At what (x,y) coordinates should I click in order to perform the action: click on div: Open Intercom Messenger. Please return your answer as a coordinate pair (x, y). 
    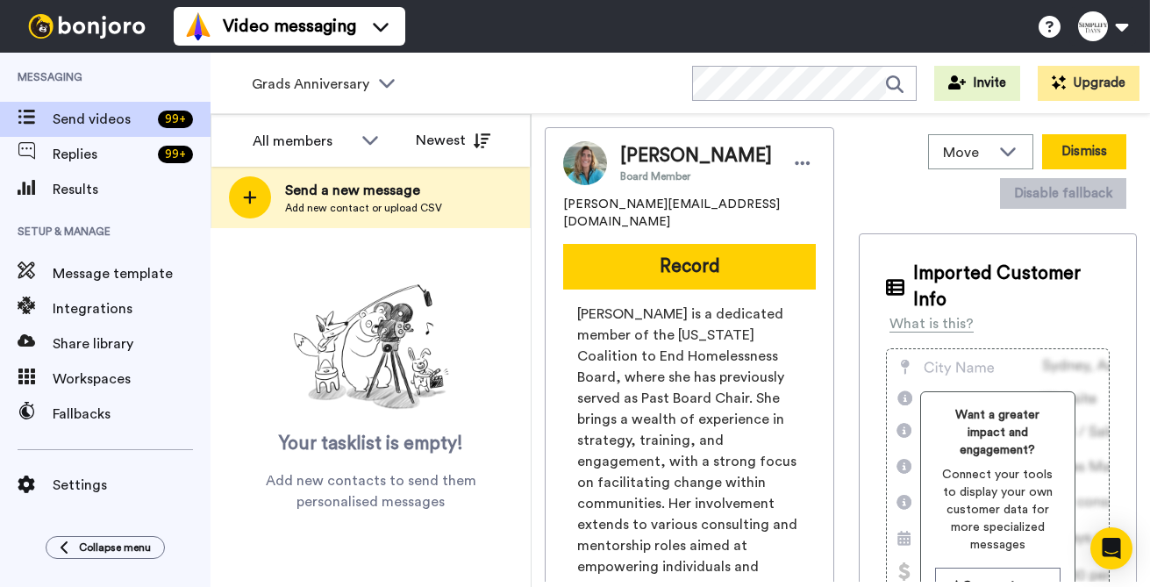
    Looking at the image, I should click on (1112, 548).